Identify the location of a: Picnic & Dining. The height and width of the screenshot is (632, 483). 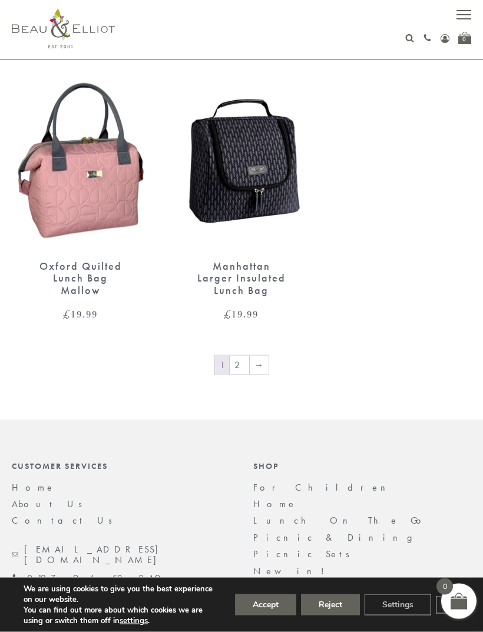
(339, 537).